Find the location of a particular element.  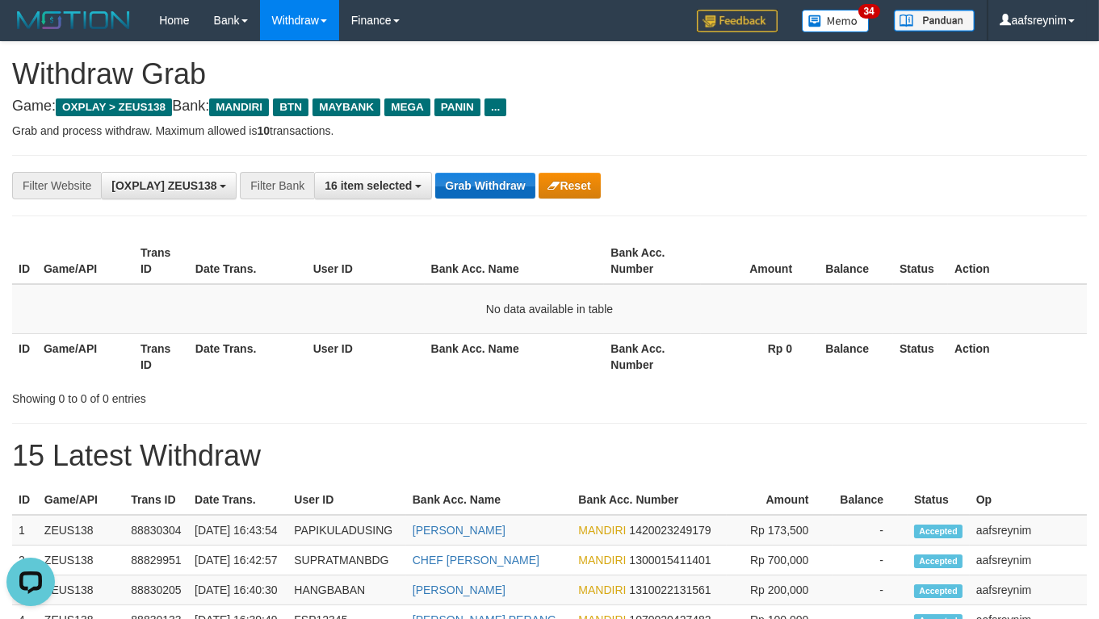

h4: Game: Bank: is located at coordinates (549, 107).